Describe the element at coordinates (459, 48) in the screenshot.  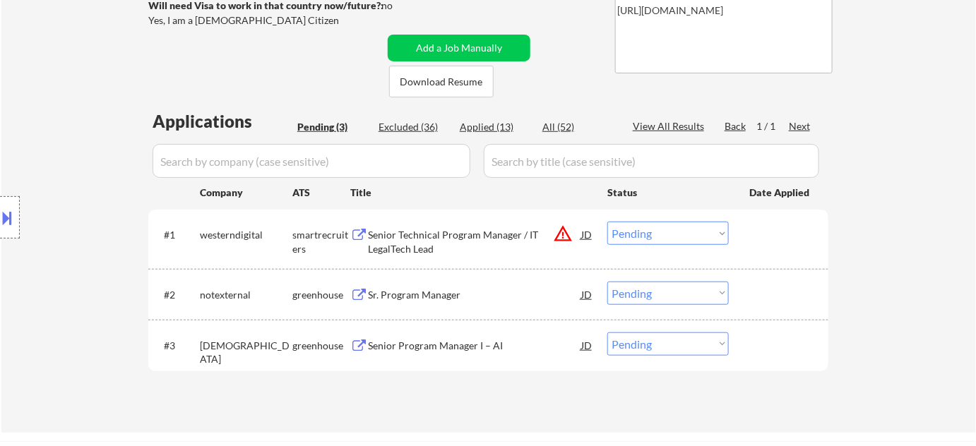
I see `button: Add a Job Manually` at that location.